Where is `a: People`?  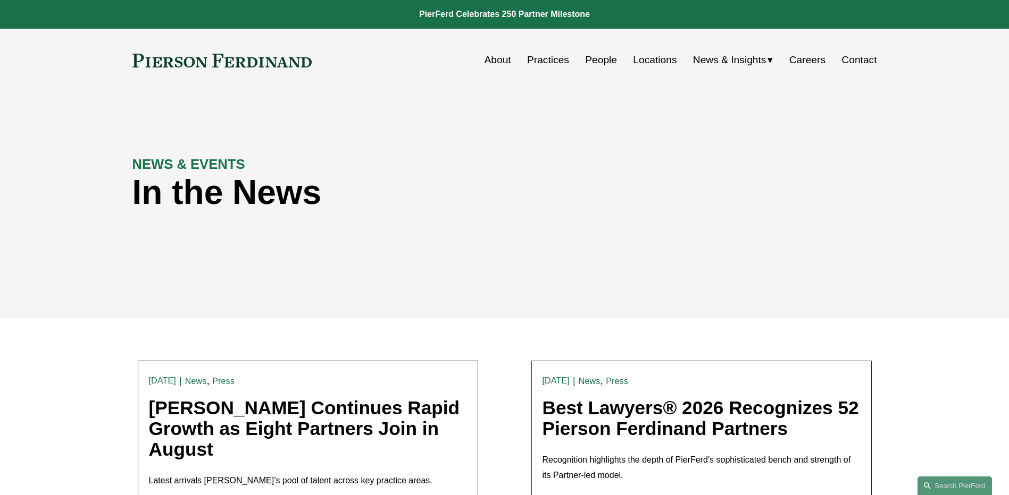
a: People is located at coordinates (601, 60).